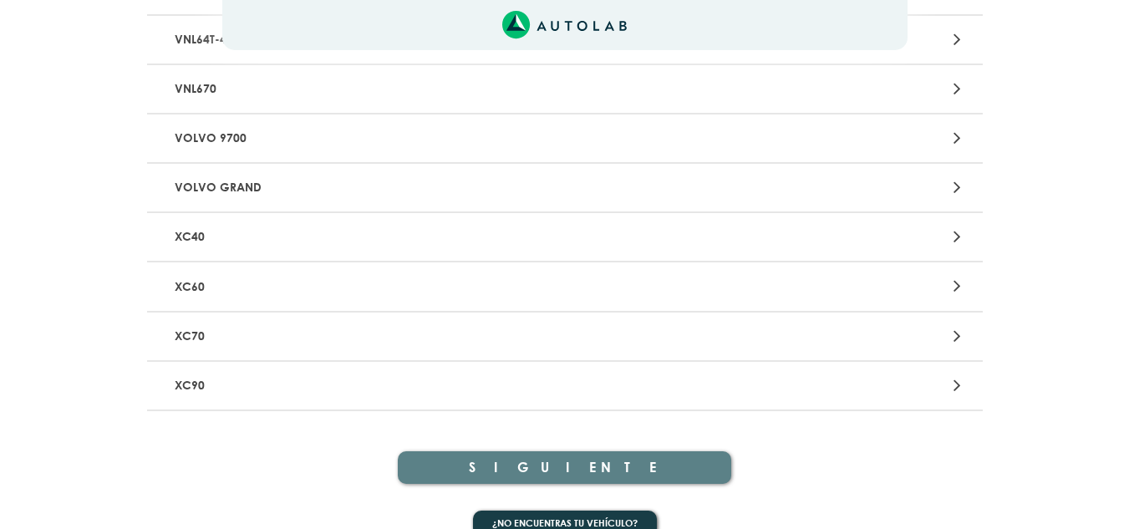 The width and height of the screenshot is (1129, 529). Describe the element at coordinates (564, 23) in the screenshot. I see `a: Link al sitio de autolab` at that location.